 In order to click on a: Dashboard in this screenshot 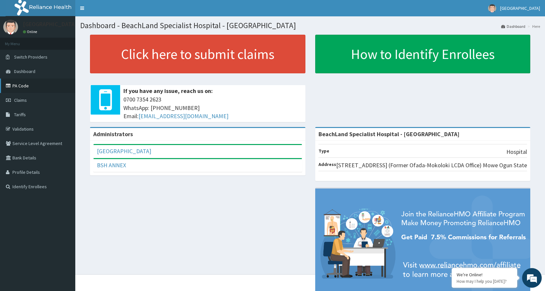, I will do `click(513, 26)`.